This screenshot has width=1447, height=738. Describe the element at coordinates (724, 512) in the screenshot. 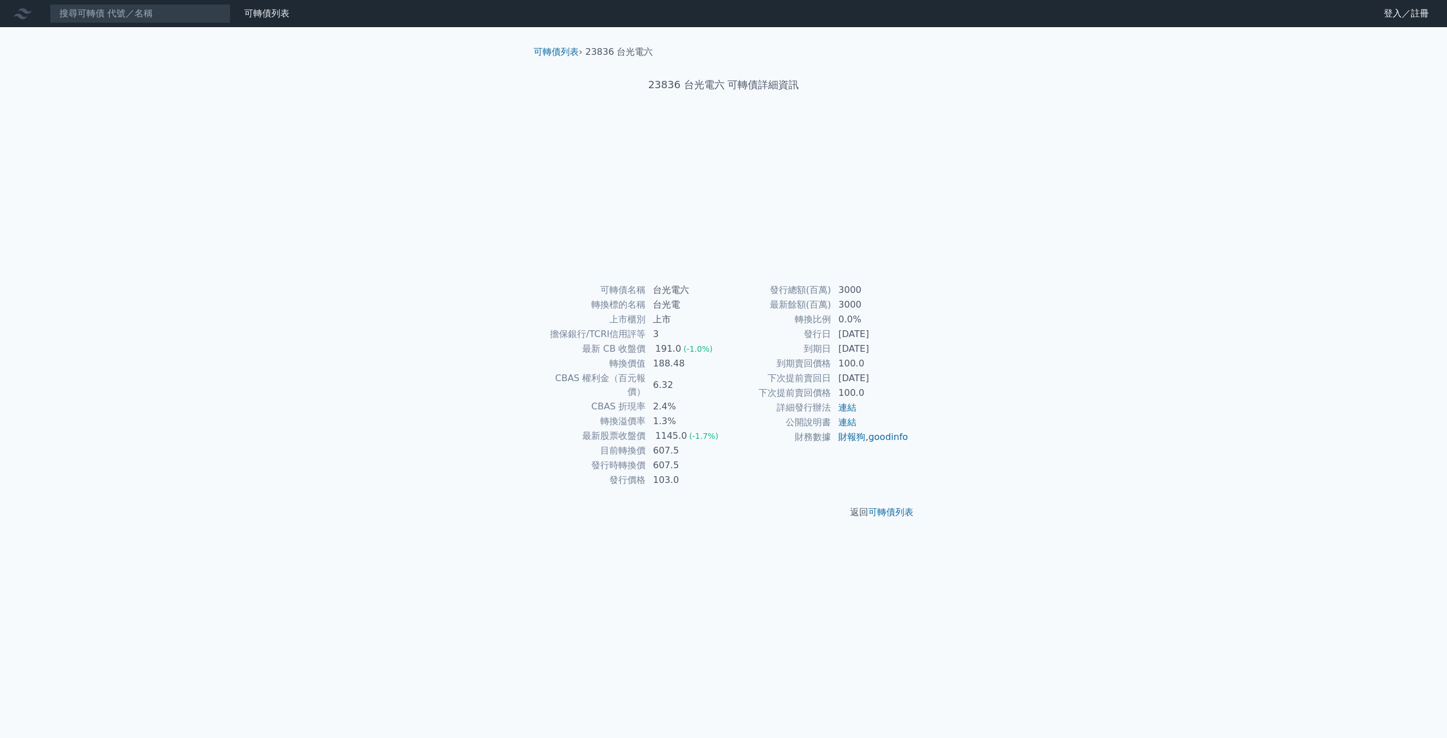

I see `p: 返回` at that location.